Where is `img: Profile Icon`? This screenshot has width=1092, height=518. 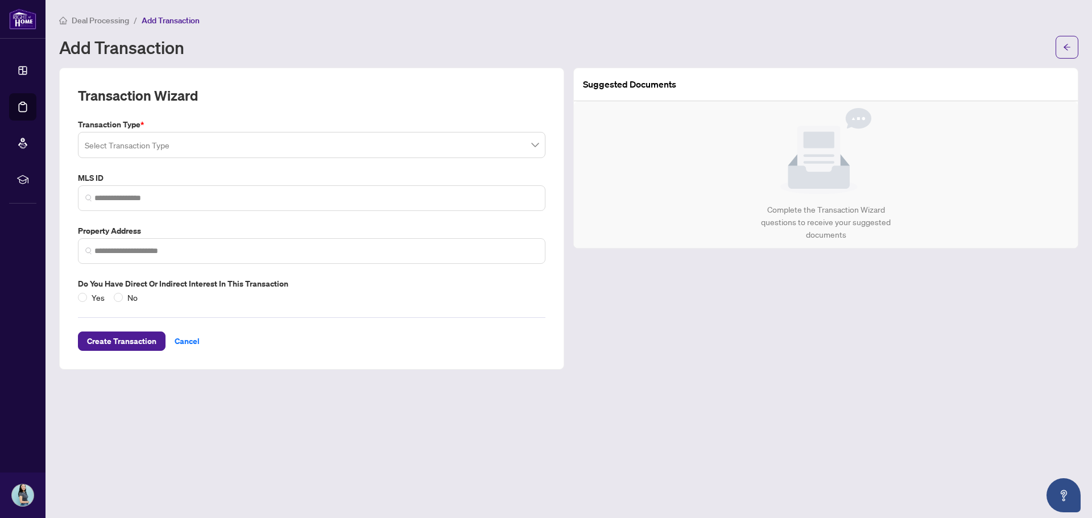 img: Profile Icon is located at coordinates (23, 496).